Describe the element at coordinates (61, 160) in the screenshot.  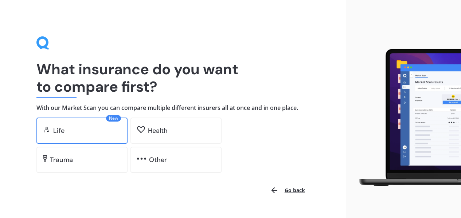
I see `div: Trauma` at that location.